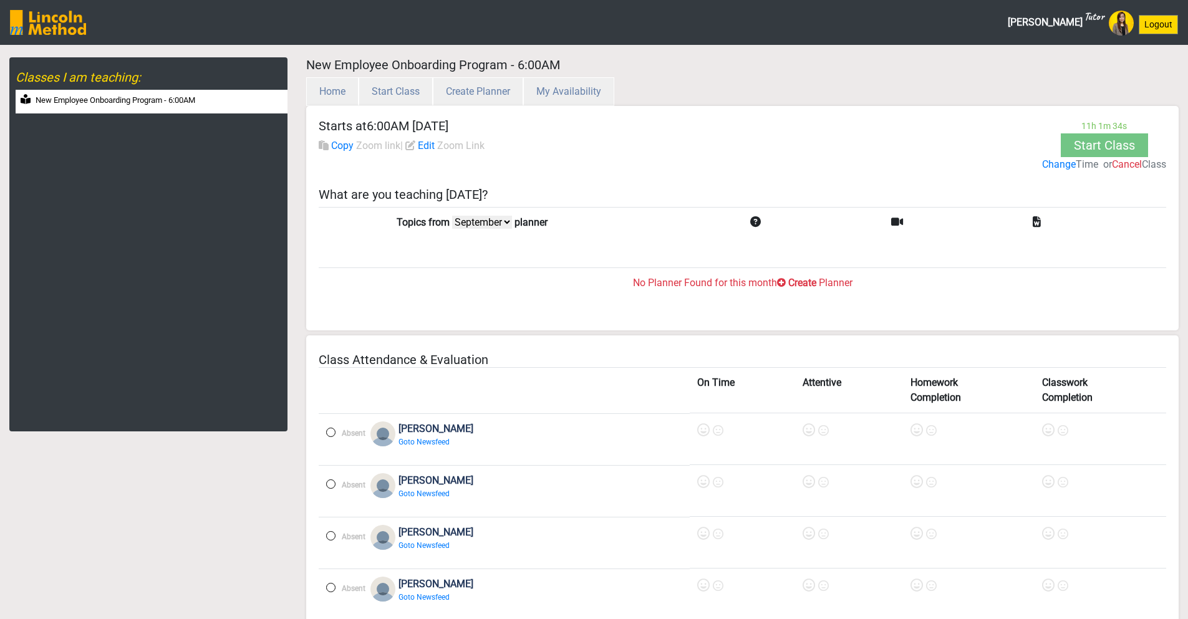  What do you see at coordinates (378, 145) in the screenshot?
I see `span: Zoom link` at bounding box center [378, 145].